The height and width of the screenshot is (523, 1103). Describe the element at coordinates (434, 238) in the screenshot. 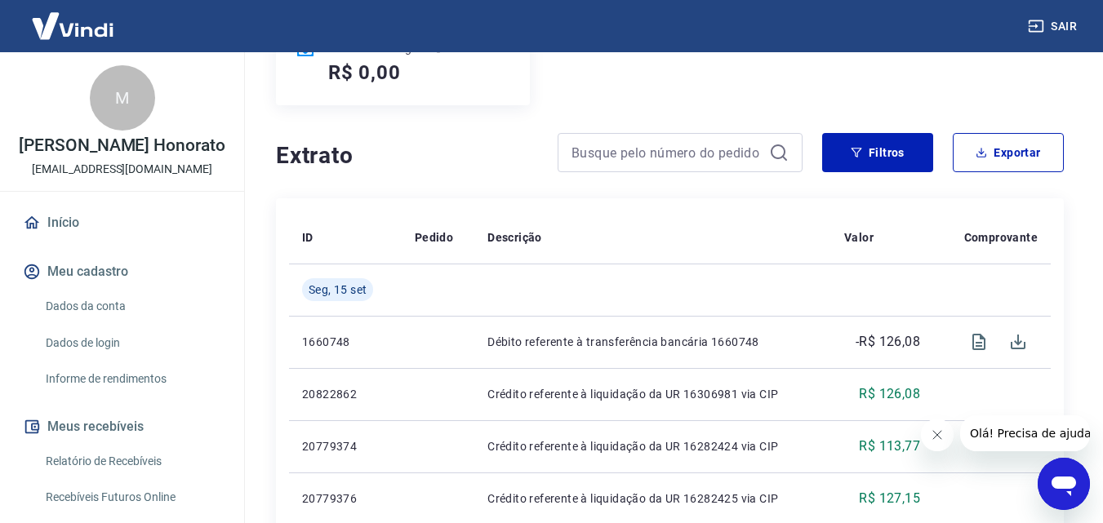

I see `p: Pedido` at that location.